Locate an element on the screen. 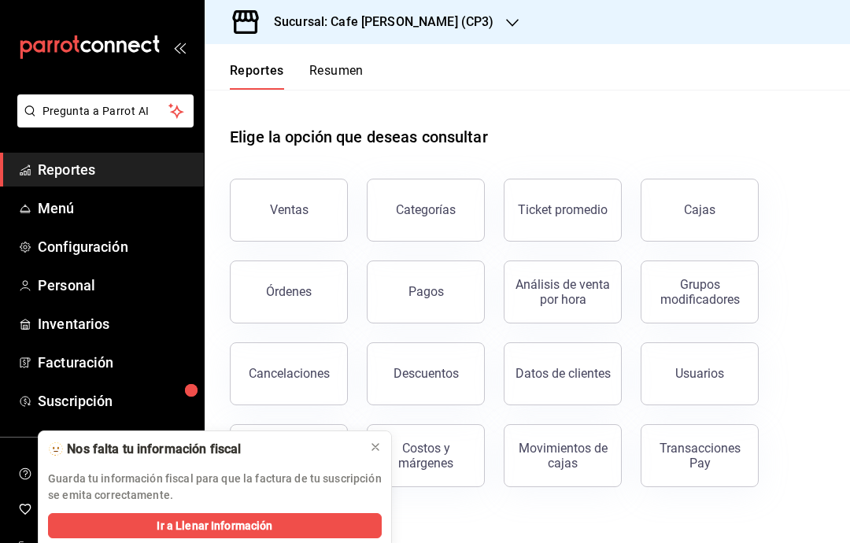  div: Movimientos de cajas is located at coordinates (563, 456).